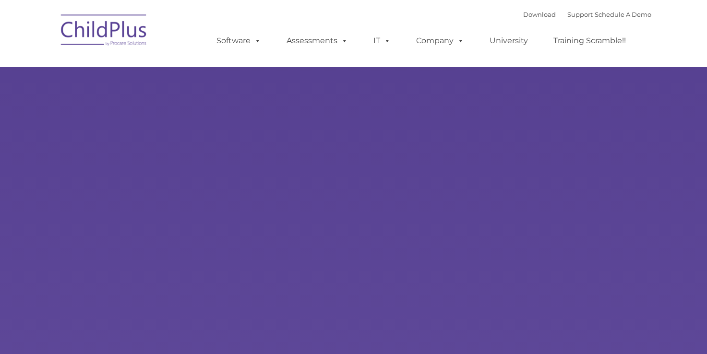 Image resolution: width=707 pixels, height=354 pixels. I want to click on a: Training Scramble!!, so click(590, 41).